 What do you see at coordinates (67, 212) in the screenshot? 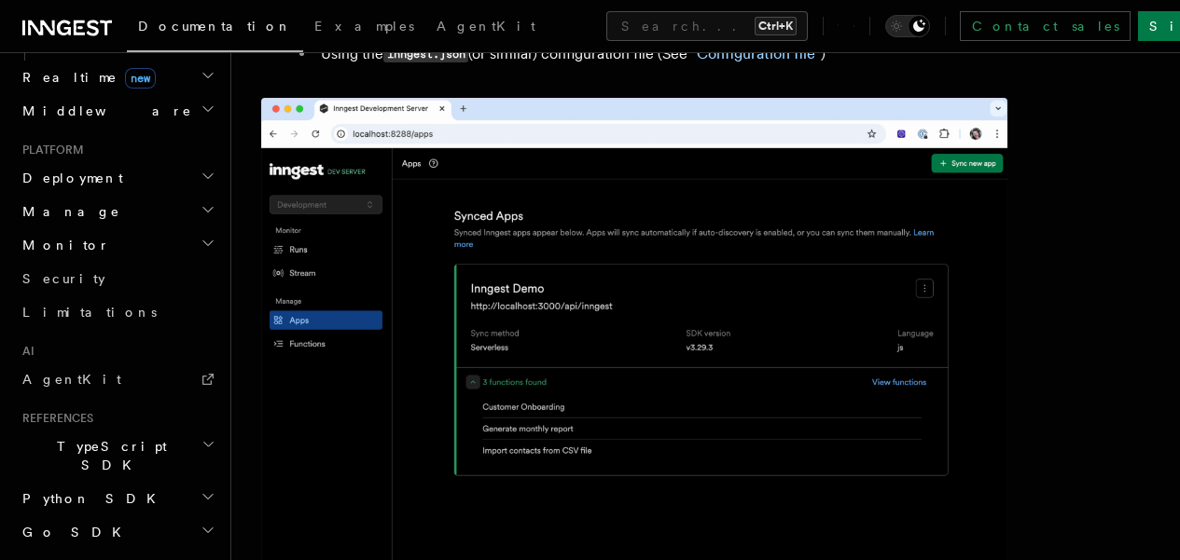
I see `span: Manage` at bounding box center [67, 212].